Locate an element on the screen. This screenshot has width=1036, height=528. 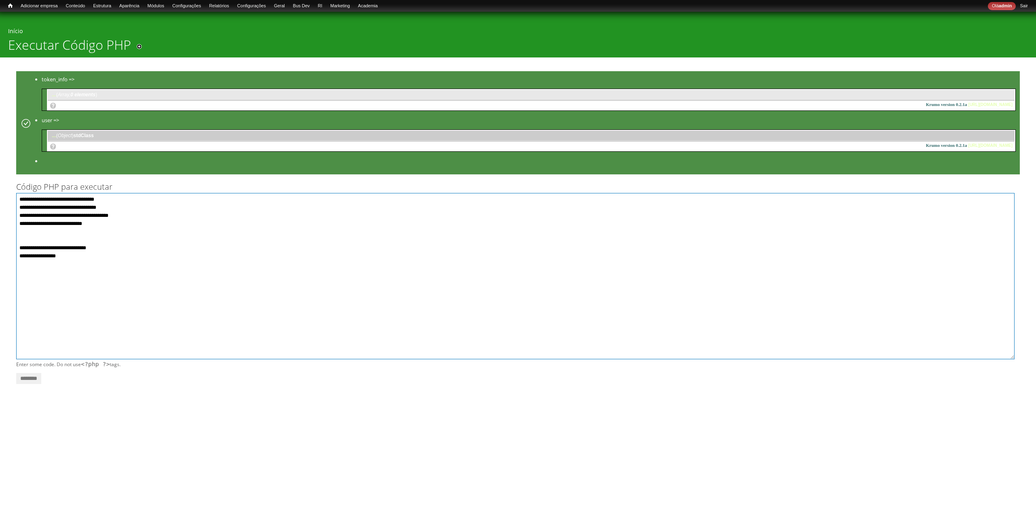
a: Marketing is located at coordinates (340, 6).